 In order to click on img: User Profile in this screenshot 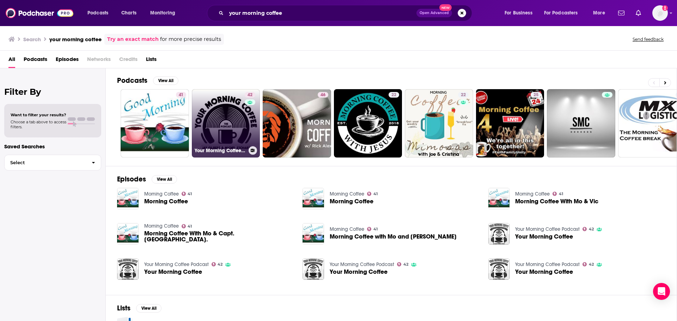, I will do `click(660, 13)`.